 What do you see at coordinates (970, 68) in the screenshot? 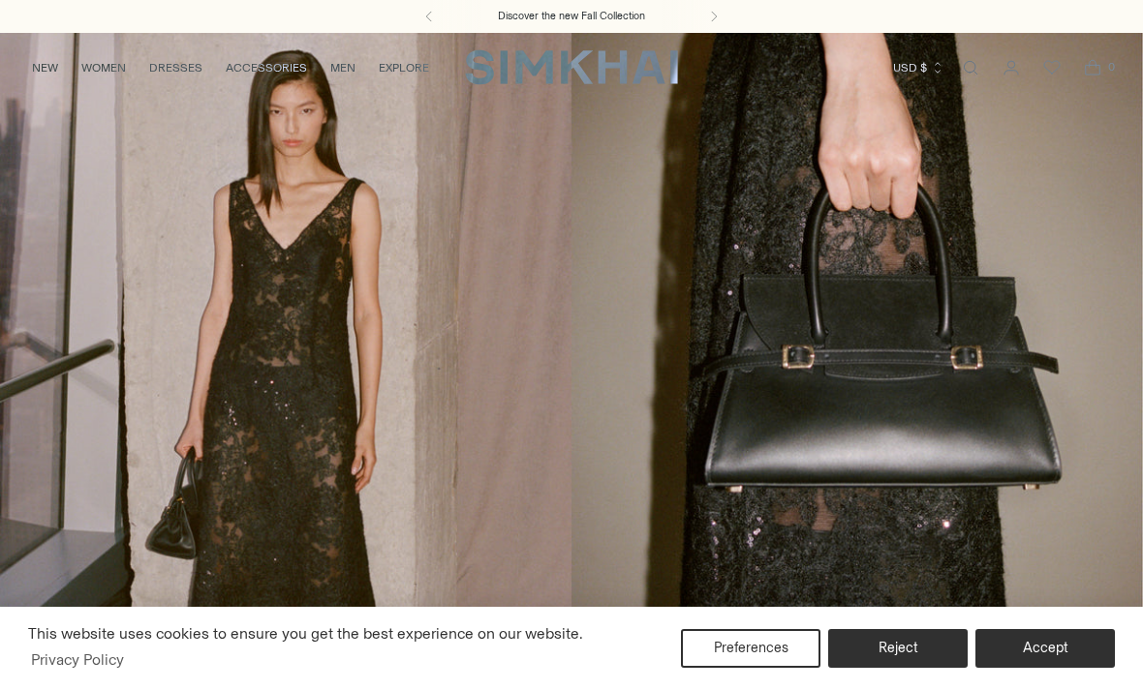
I see `a: Open search modal` at bounding box center [970, 68].